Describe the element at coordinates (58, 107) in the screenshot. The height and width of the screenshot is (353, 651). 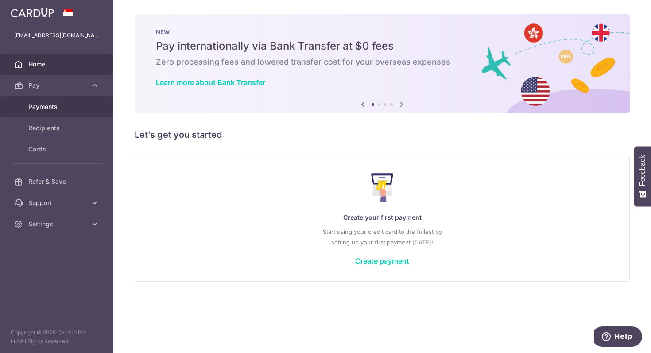
I see `span: Payments` at that location.